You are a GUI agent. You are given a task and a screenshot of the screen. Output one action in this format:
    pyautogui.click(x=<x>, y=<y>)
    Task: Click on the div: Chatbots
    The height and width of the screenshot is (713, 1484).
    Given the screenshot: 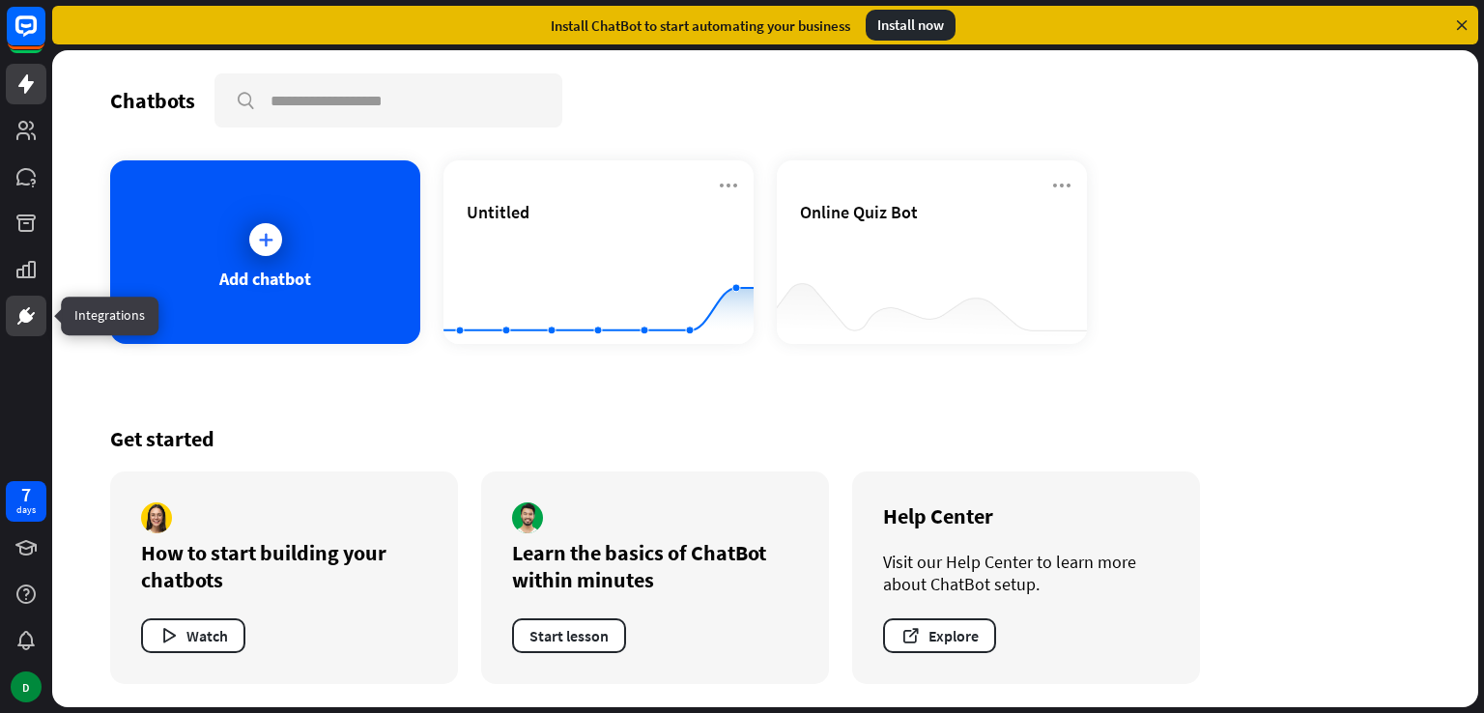 What is the action you would take?
    pyautogui.click(x=153, y=100)
    